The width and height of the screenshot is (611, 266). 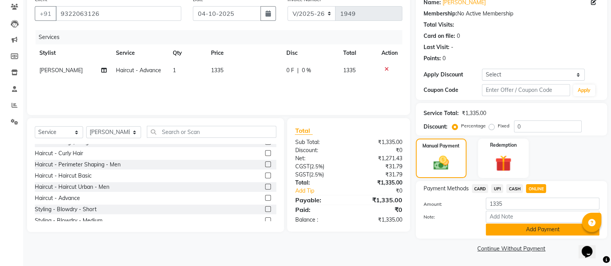 I want to click on div: Balance :, so click(x=319, y=220).